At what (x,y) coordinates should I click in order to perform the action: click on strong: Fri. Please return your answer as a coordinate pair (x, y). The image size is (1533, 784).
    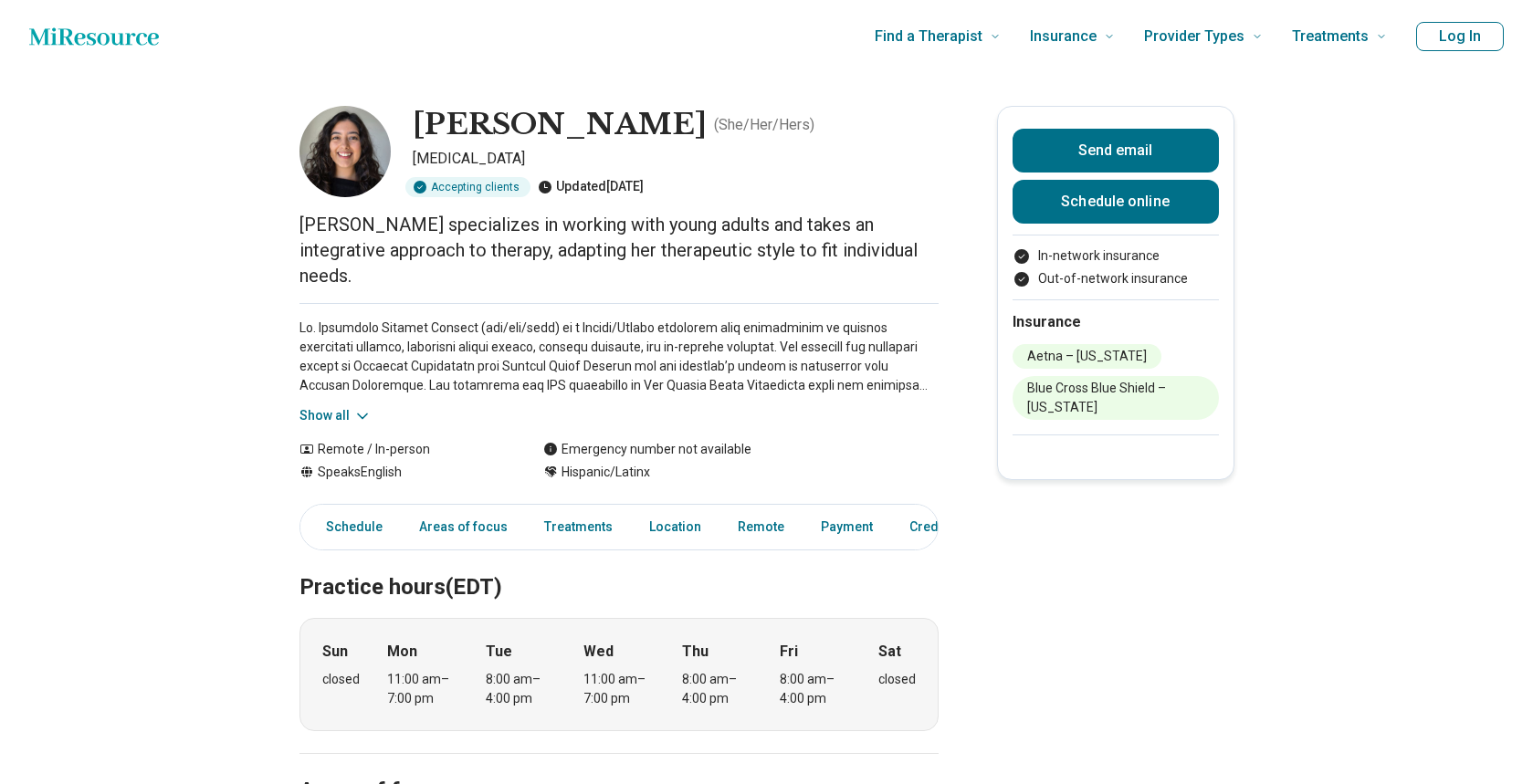
    Looking at the image, I should click on (788, 652).